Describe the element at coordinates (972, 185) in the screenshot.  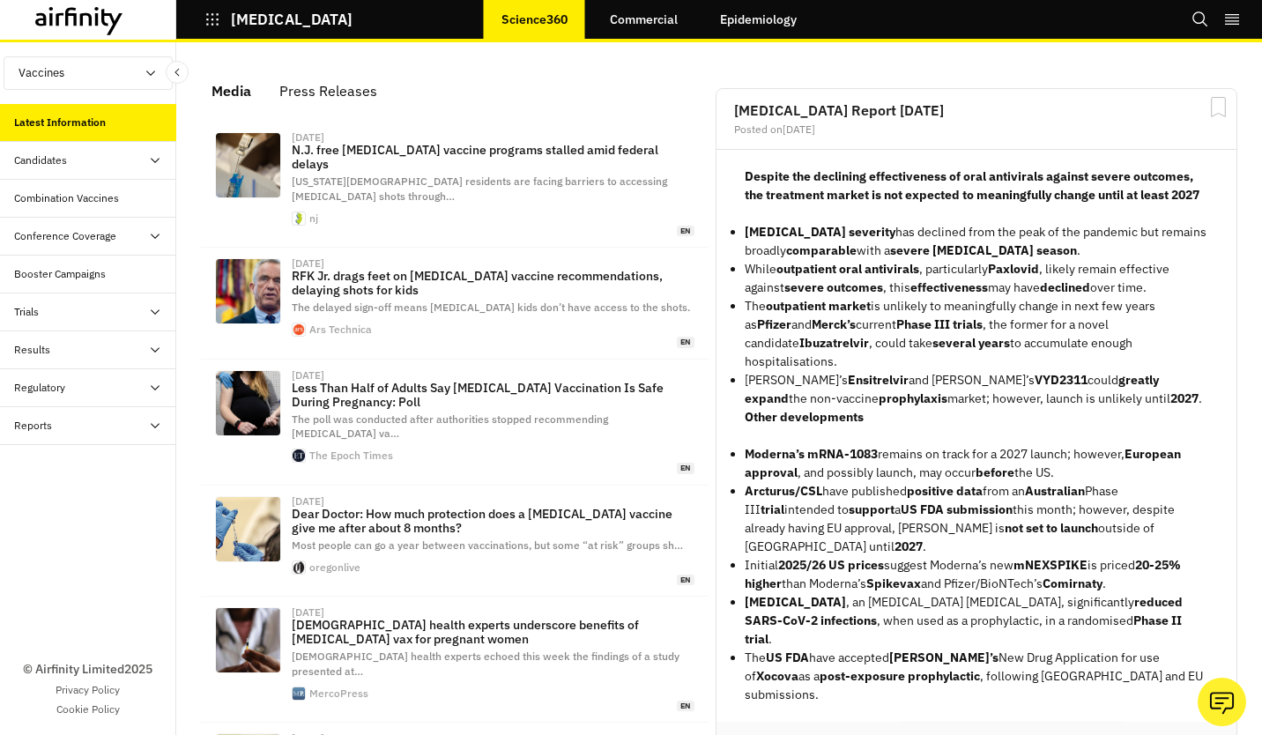
I see `strong: Despite the declining effectiveness of oral antivirals against severe outcomes, the treatment mar...` at that location.